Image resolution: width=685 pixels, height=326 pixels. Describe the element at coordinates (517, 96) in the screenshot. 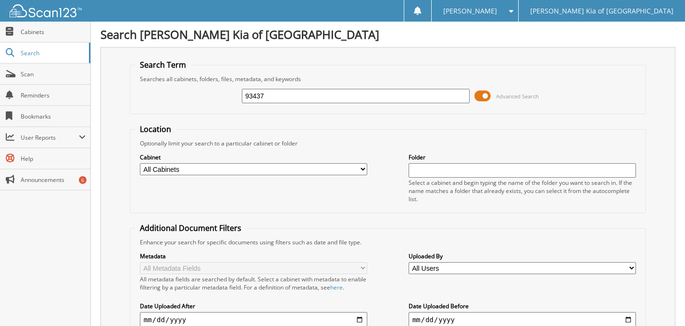

I see `span: Advanced Search` at that location.